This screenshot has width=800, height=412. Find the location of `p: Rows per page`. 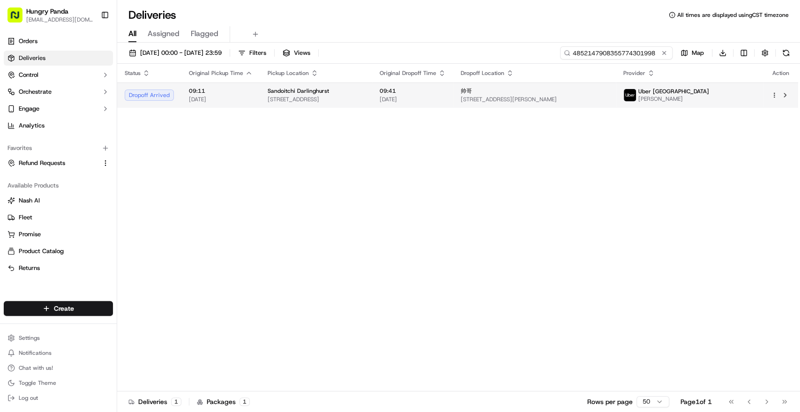

p: Rows per page is located at coordinates (610, 402).